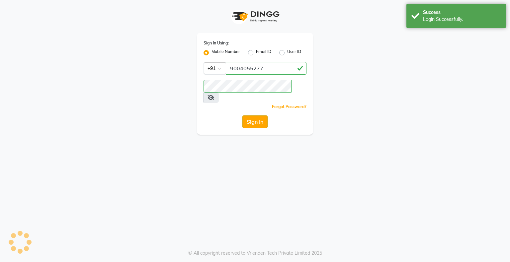 The height and width of the screenshot is (262, 510). Describe the element at coordinates (294, 53) in the screenshot. I see `label: User ID` at that location.